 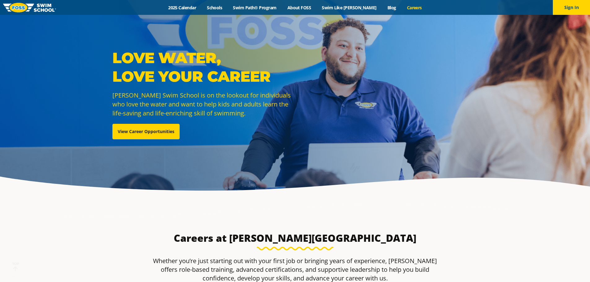 I want to click on a: Blog, so click(x=392, y=7).